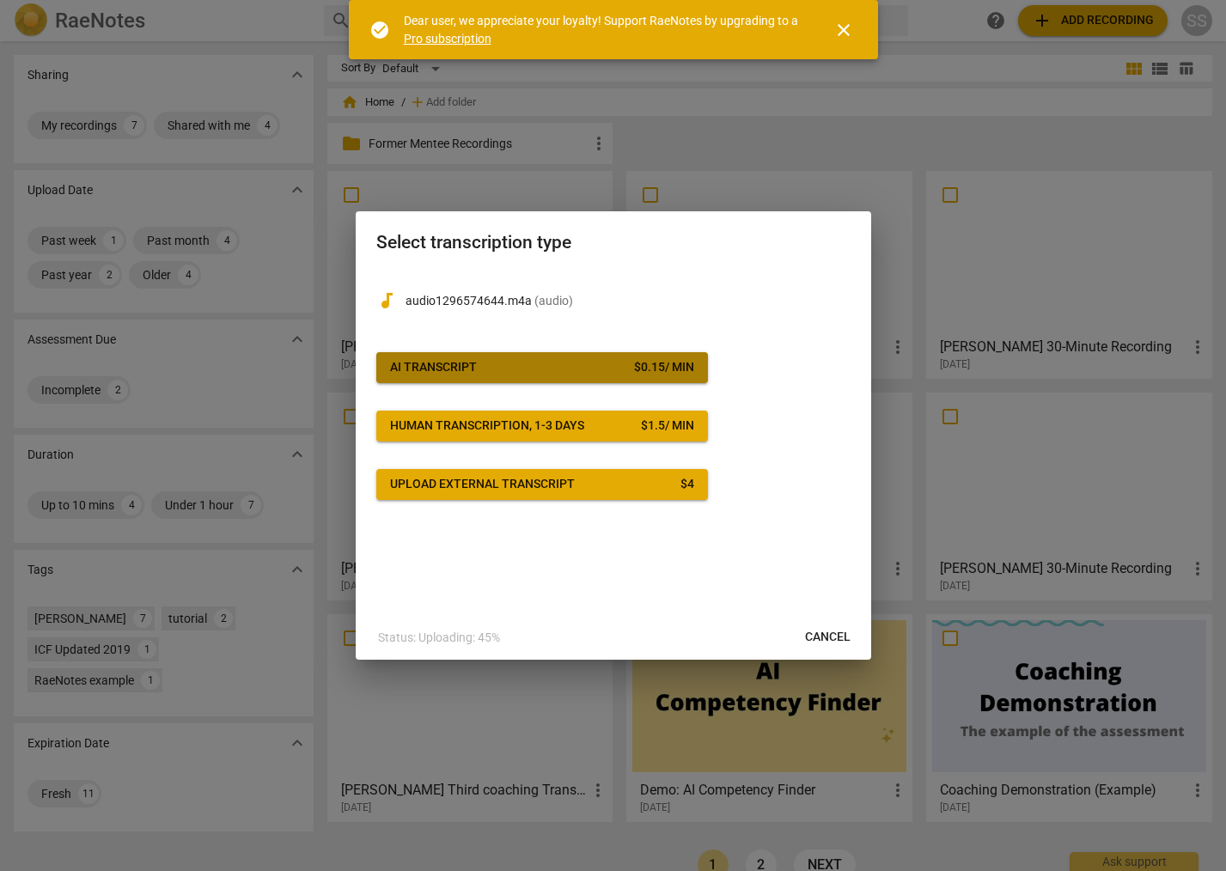 Image resolution: width=1226 pixels, height=871 pixels. What do you see at coordinates (482, 485) in the screenshot?
I see `div: Upload external transcript` at bounding box center [482, 485].